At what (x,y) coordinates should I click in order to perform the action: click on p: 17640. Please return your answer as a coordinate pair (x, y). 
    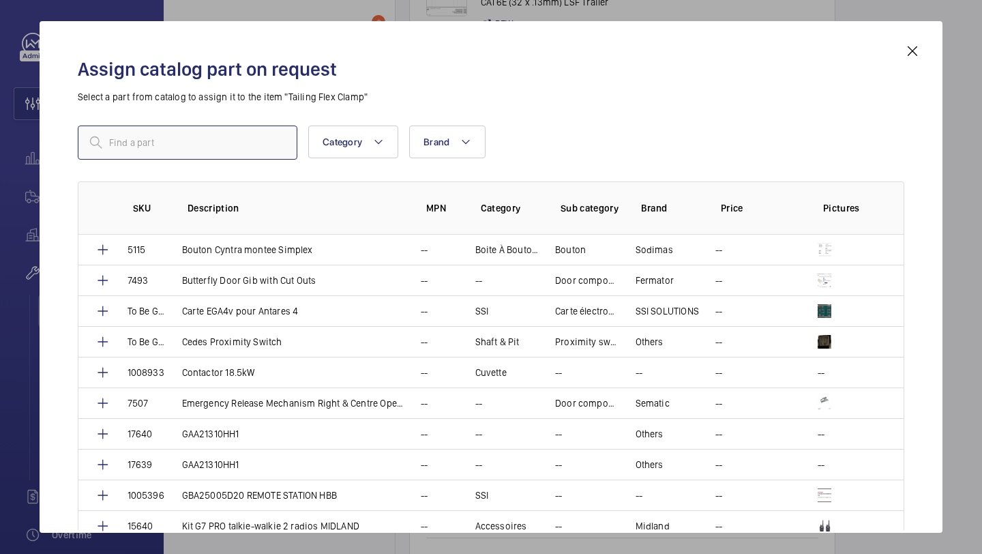
    Looking at the image, I should click on (140, 434).